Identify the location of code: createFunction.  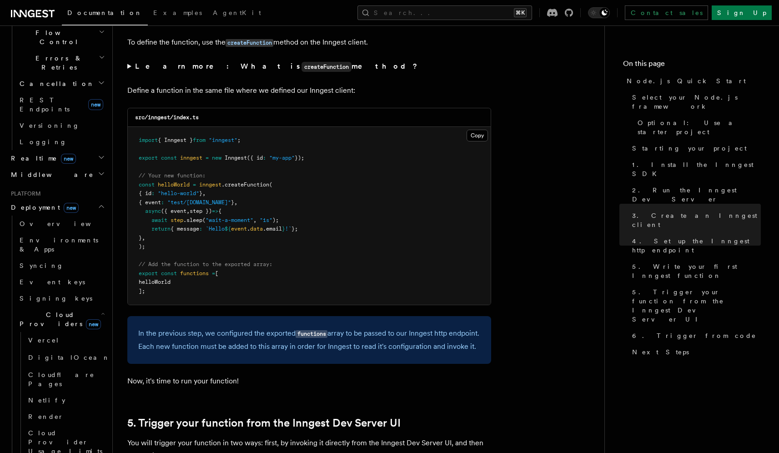
(326, 67).